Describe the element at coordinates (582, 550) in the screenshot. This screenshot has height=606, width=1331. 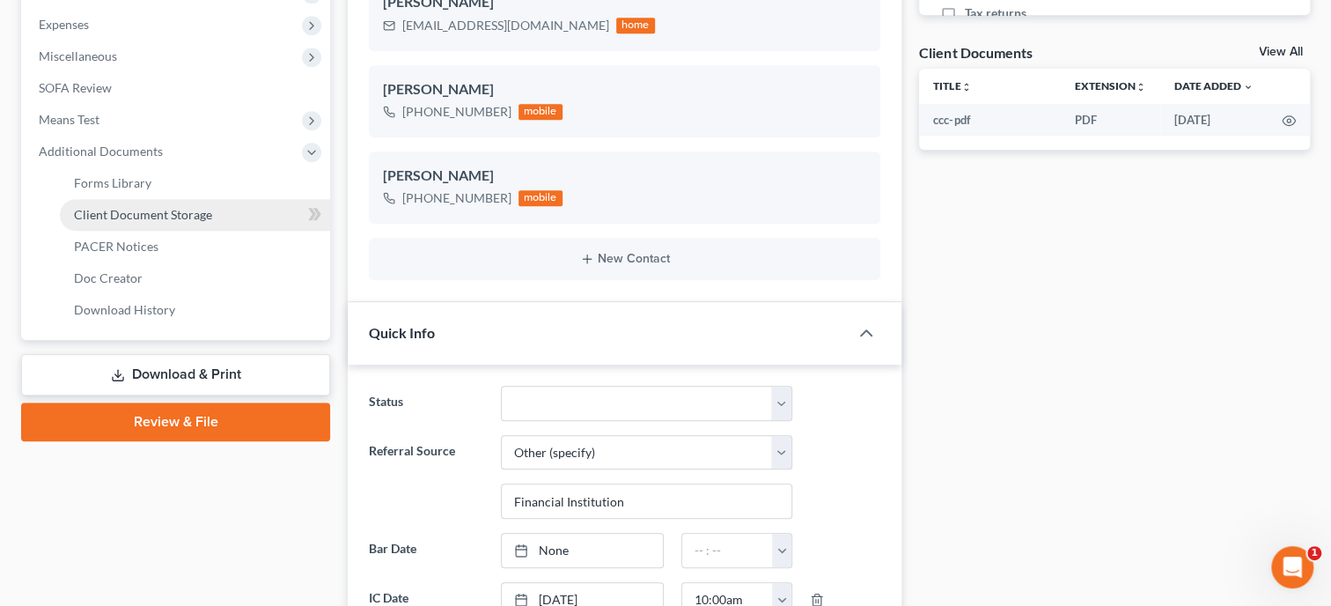
I see `a: None` at that location.